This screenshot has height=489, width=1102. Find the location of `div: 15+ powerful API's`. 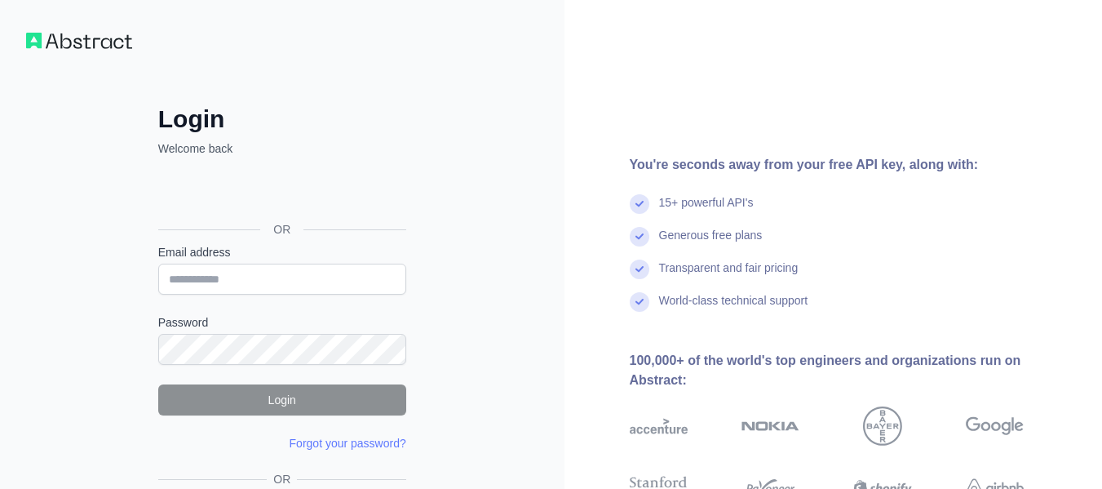

div: 15+ powerful API's is located at coordinates (706, 210).